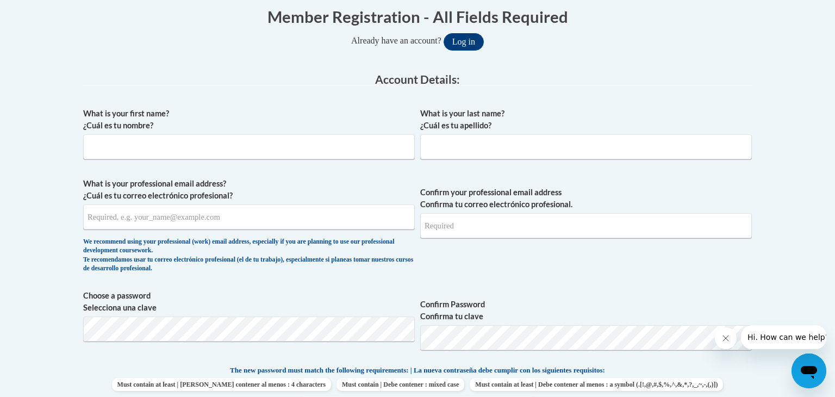 The width and height of the screenshot is (835, 397). I want to click on span: Already have an account?, so click(396, 40).